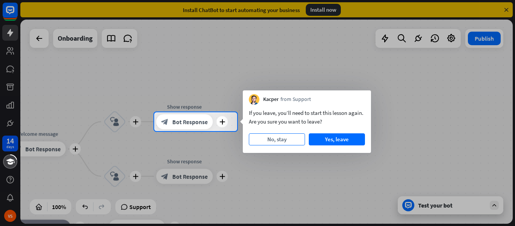 This screenshot has width=515, height=226. What do you see at coordinates (295, 99) in the screenshot?
I see `span: from Support` at bounding box center [295, 99].